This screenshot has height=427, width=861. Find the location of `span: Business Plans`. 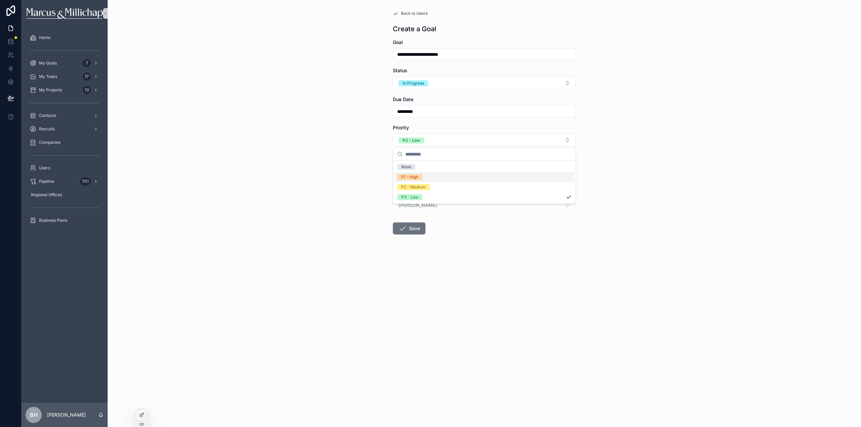

span: Business Plans is located at coordinates (53, 221).